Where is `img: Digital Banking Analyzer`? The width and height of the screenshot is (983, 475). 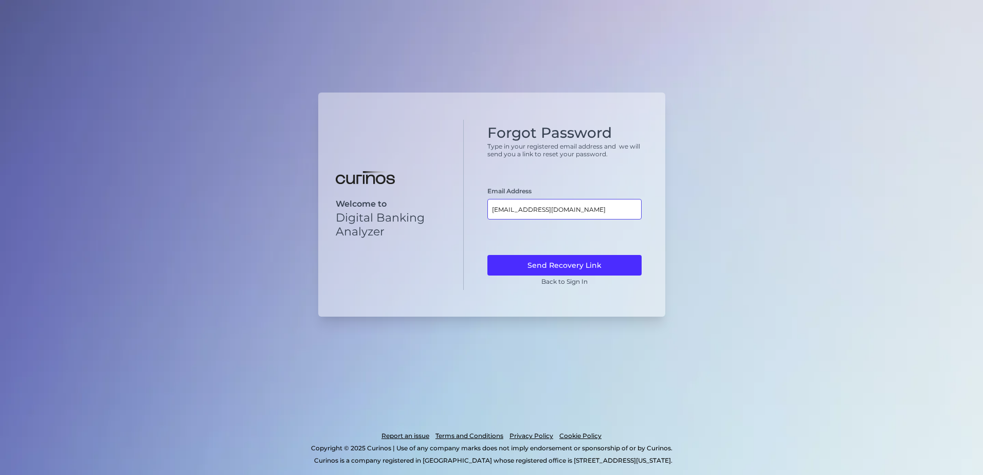
img: Digital Banking Analyzer is located at coordinates (365, 178).